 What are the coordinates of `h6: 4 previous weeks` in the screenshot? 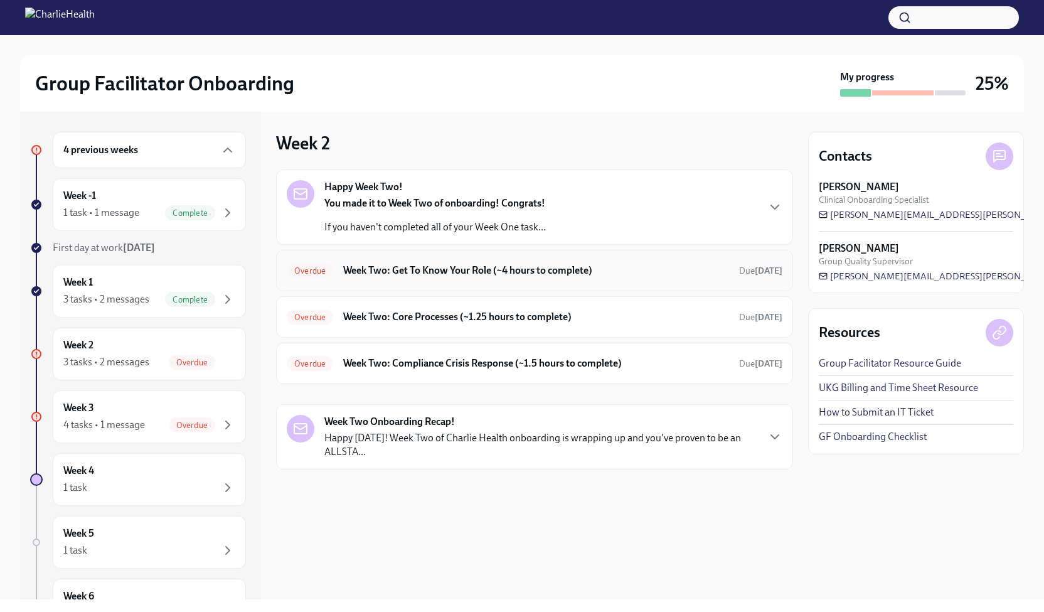 It's located at (100, 150).